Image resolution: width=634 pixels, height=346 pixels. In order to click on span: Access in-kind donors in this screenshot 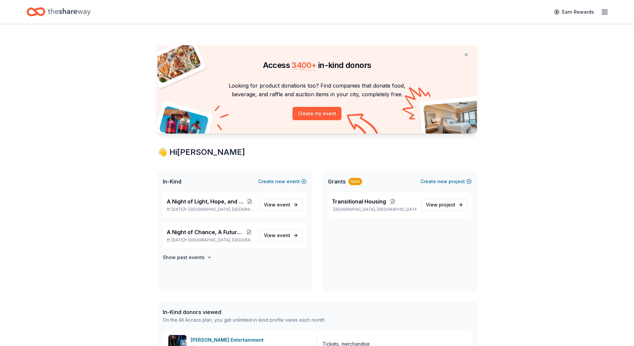, I will do `click(317, 65)`.